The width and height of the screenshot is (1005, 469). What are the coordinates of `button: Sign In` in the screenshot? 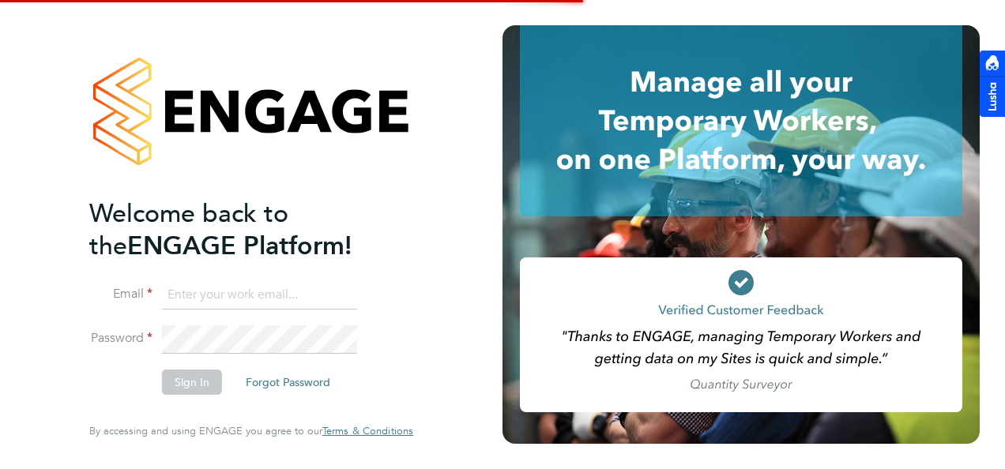 It's located at (192, 382).